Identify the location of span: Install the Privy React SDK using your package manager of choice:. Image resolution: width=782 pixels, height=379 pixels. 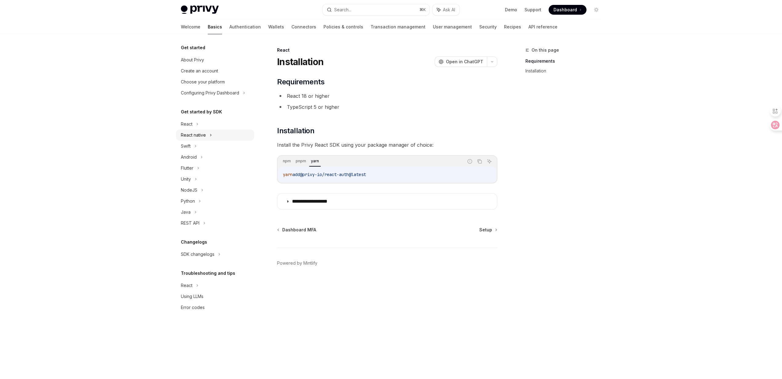
(387, 145).